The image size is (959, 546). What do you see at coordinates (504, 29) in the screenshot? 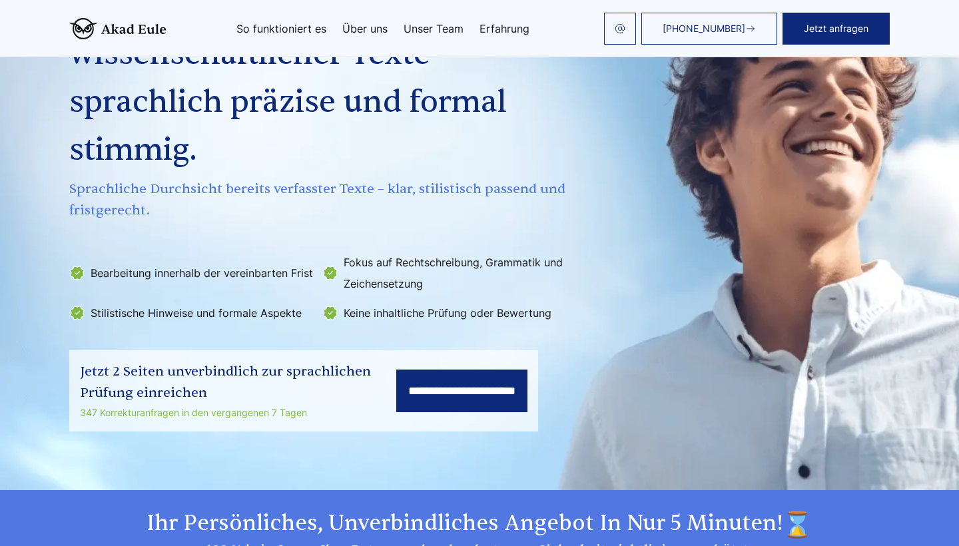
I see `a: Erfahrung` at bounding box center [504, 29].